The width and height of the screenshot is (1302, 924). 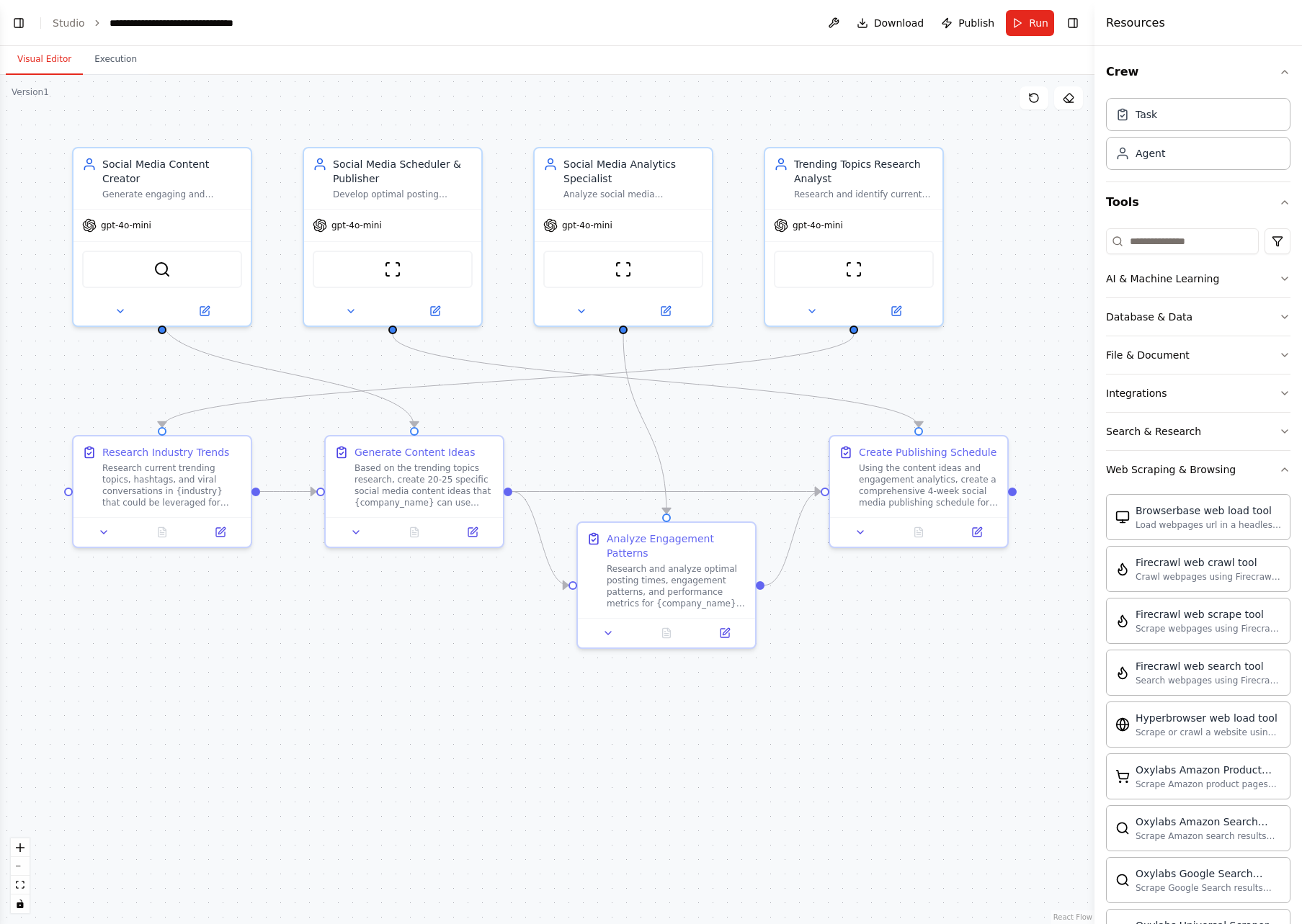 I want to click on button: Hide right sidebar, so click(x=1072, y=23).